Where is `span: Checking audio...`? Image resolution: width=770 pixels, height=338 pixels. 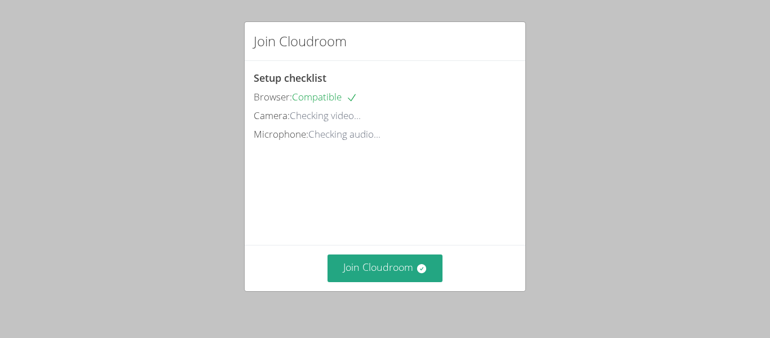 span: Checking audio... is located at coordinates (344, 134).